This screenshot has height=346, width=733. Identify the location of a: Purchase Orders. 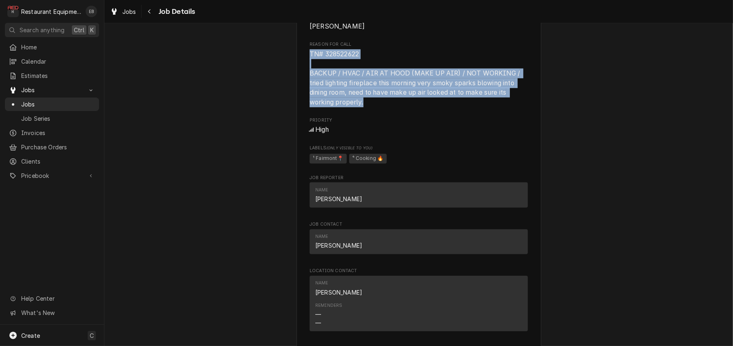
(52, 147).